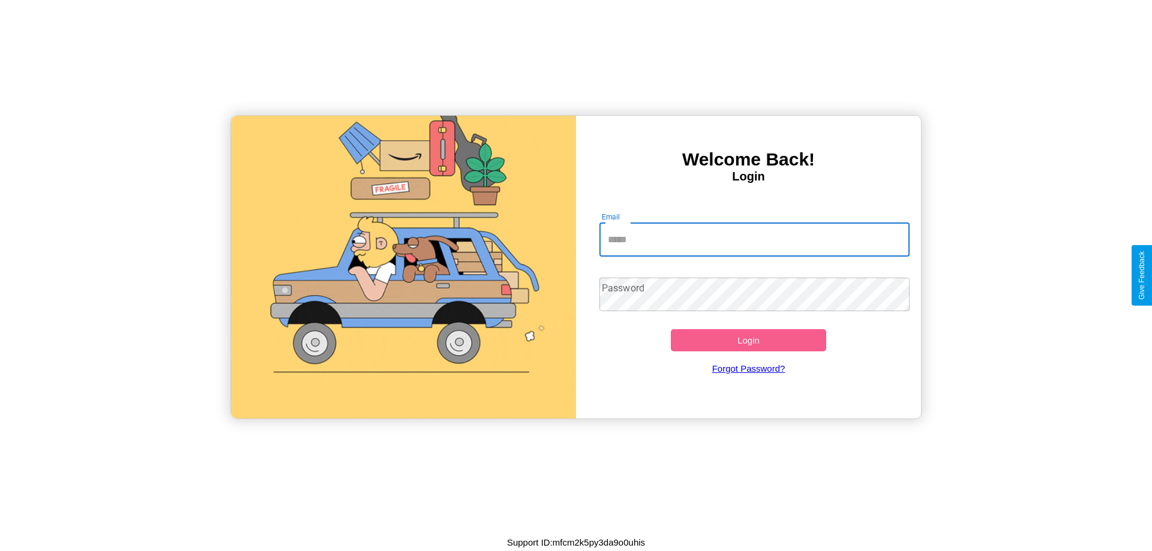 This screenshot has width=1152, height=551. What do you see at coordinates (611, 217) in the screenshot?
I see `label: Email` at bounding box center [611, 217].